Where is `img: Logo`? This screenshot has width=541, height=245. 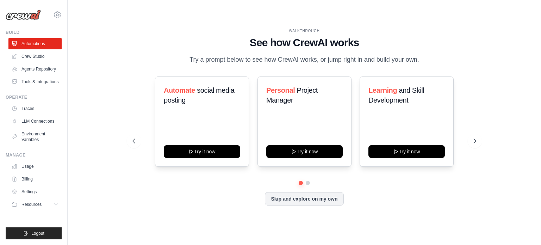
img: Logo is located at coordinates (23, 15).